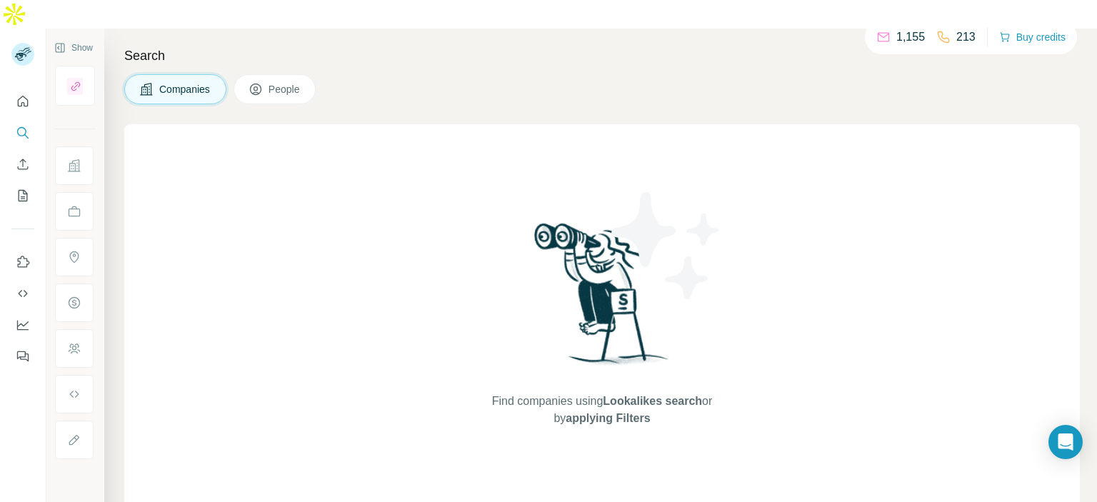  Describe the element at coordinates (1065, 442) in the screenshot. I see `div: Open Intercom Messenger` at that location.